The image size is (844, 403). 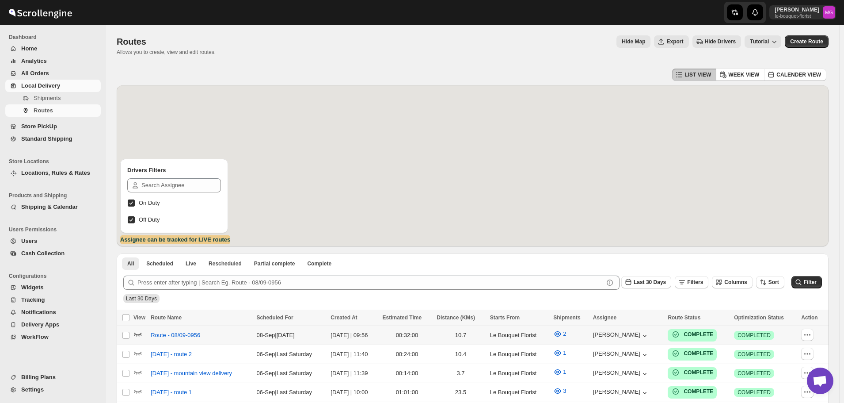 I want to click on button: Analytics, so click(x=53, y=61).